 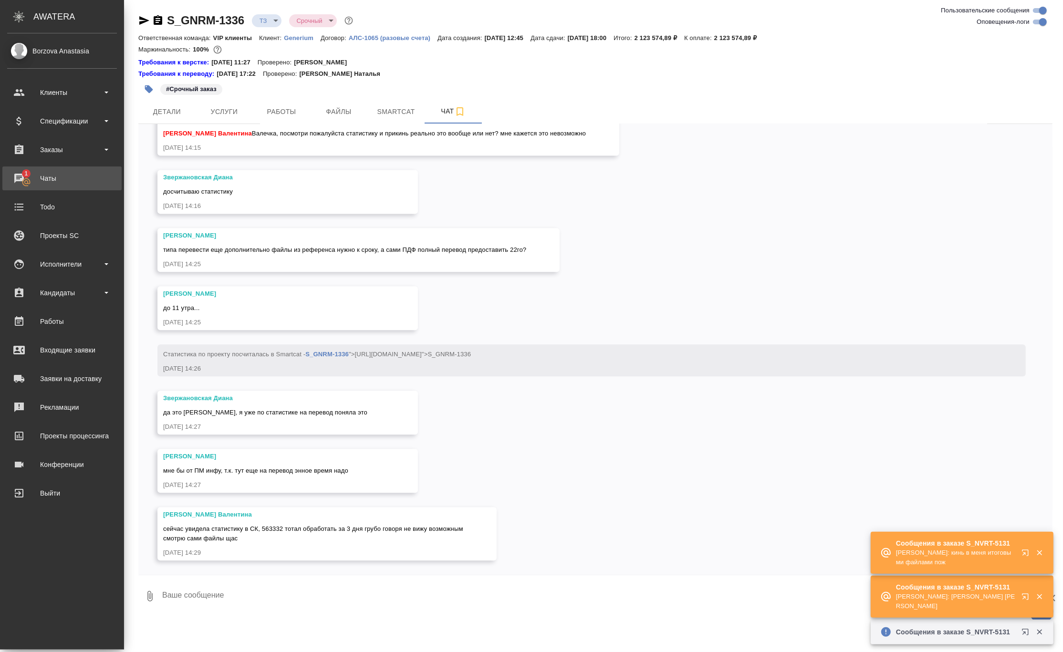 I want to click on div: Нажми, чтобы открыть папку с инструкцией, so click(x=178, y=74).